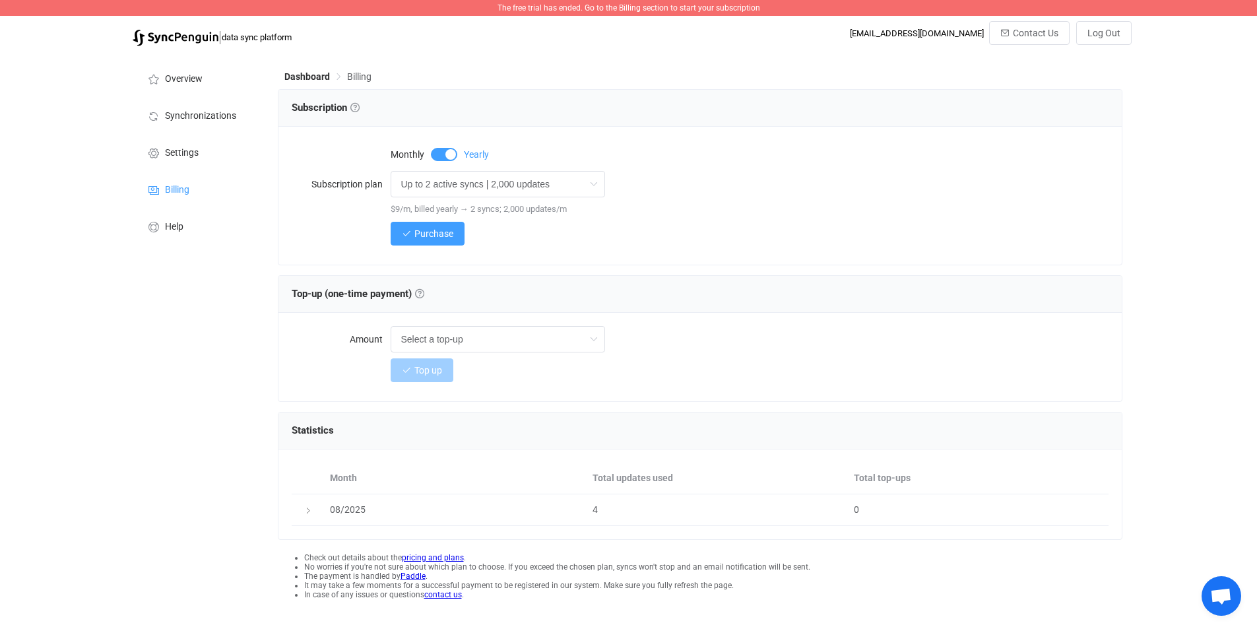 The image size is (1257, 629). What do you see at coordinates (713, 567) in the screenshot?
I see `li: No worries if you're not sure about which plan to choose. If you exceed the chosen plan, syncs wo...` at bounding box center [713, 567].